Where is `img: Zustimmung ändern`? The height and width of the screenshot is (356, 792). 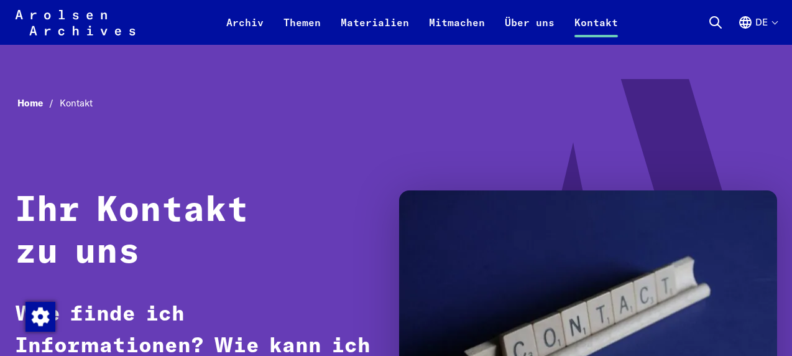
img: Zustimmung ändern is located at coordinates (40, 317).